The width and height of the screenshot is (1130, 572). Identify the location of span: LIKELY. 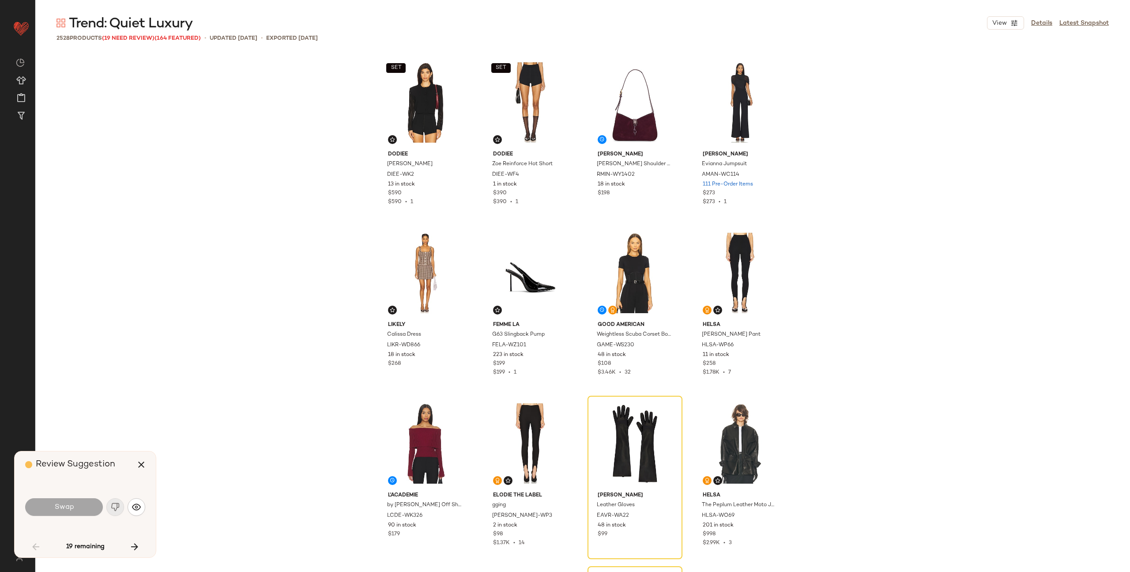
(425, 325).